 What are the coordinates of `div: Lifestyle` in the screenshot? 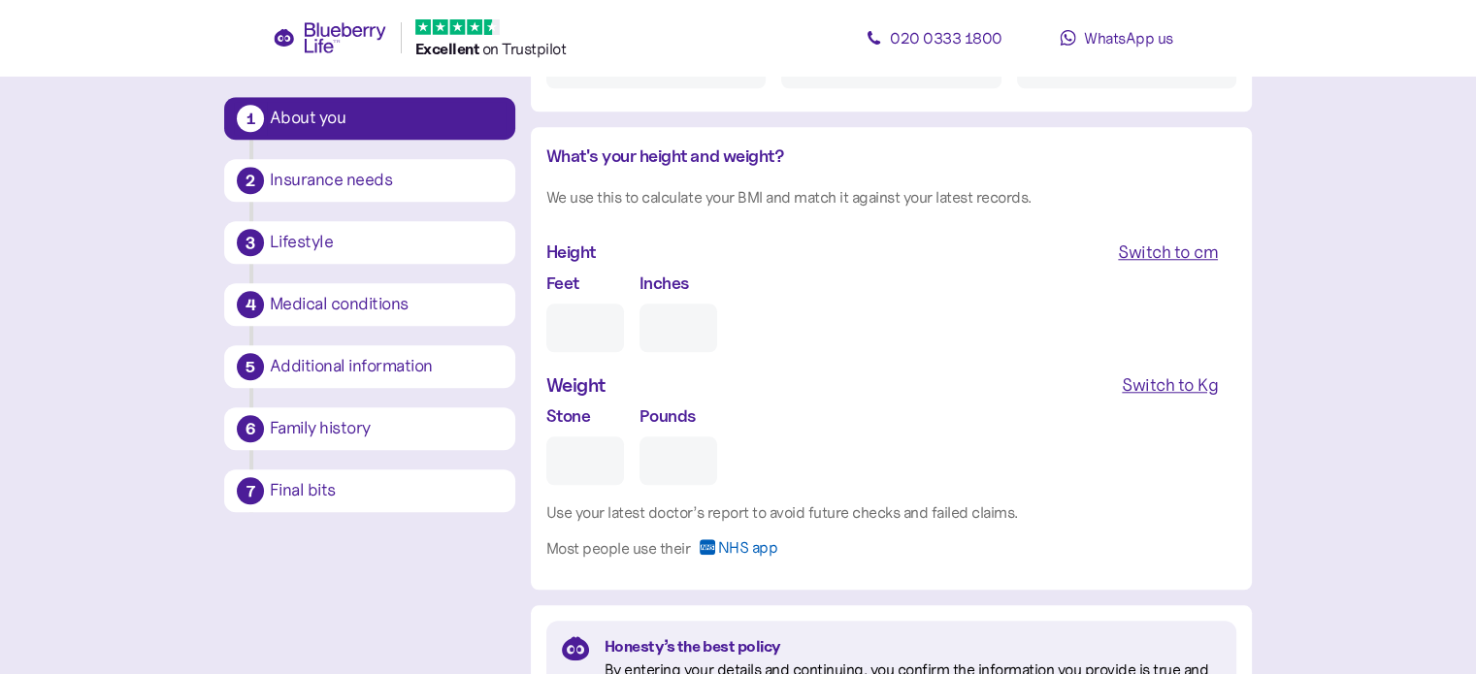 It's located at (386, 243).